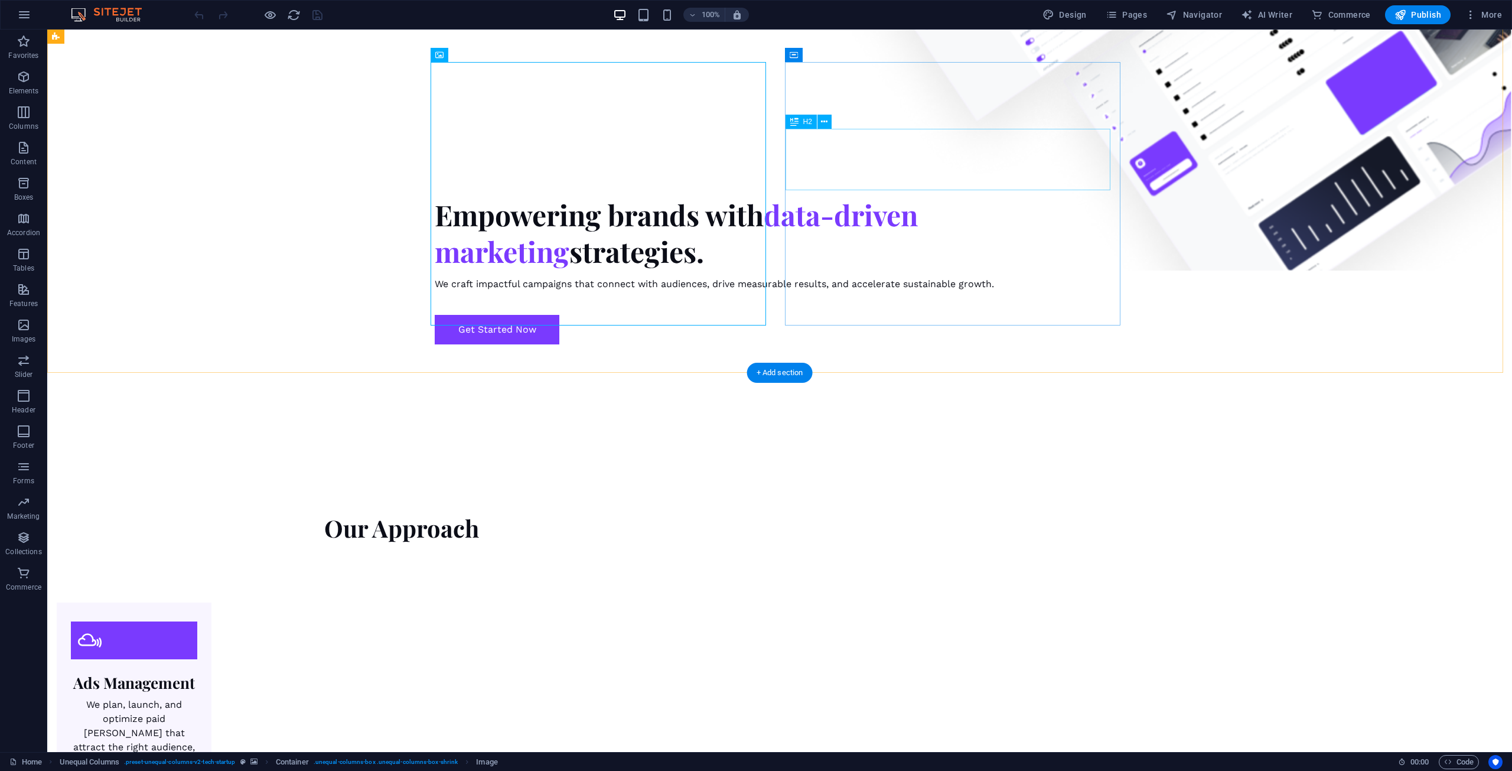 Image resolution: width=1512 pixels, height=771 pixels. Describe the element at coordinates (1458, 762) in the screenshot. I see `span: Code` at that location.